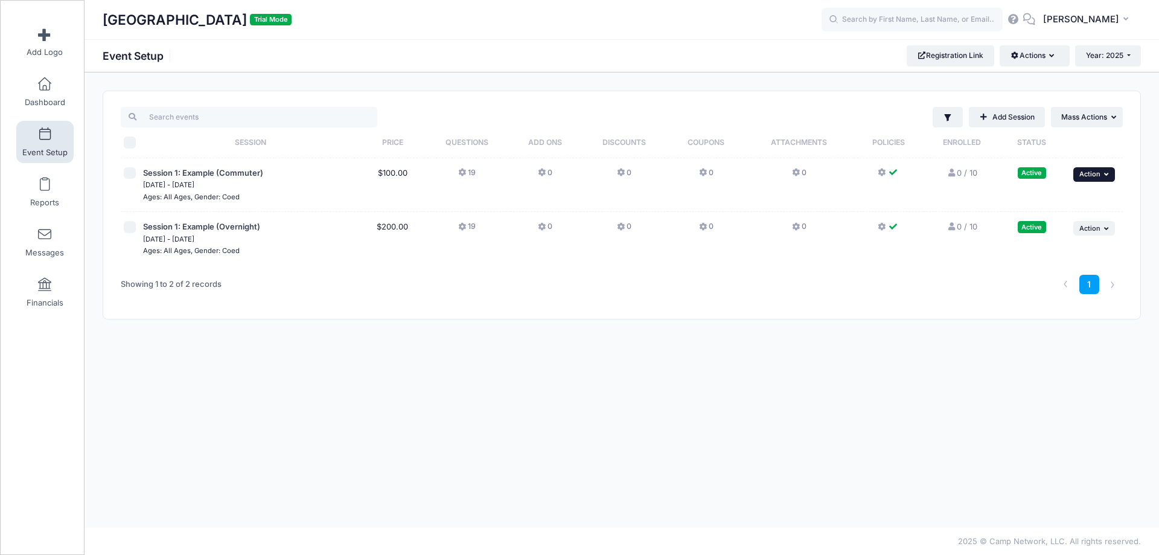 The image size is (1159, 555). What do you see at coordinates (393, 185) in the screenshot?
I see `td: $100.00` at bounding box center [393, 185].